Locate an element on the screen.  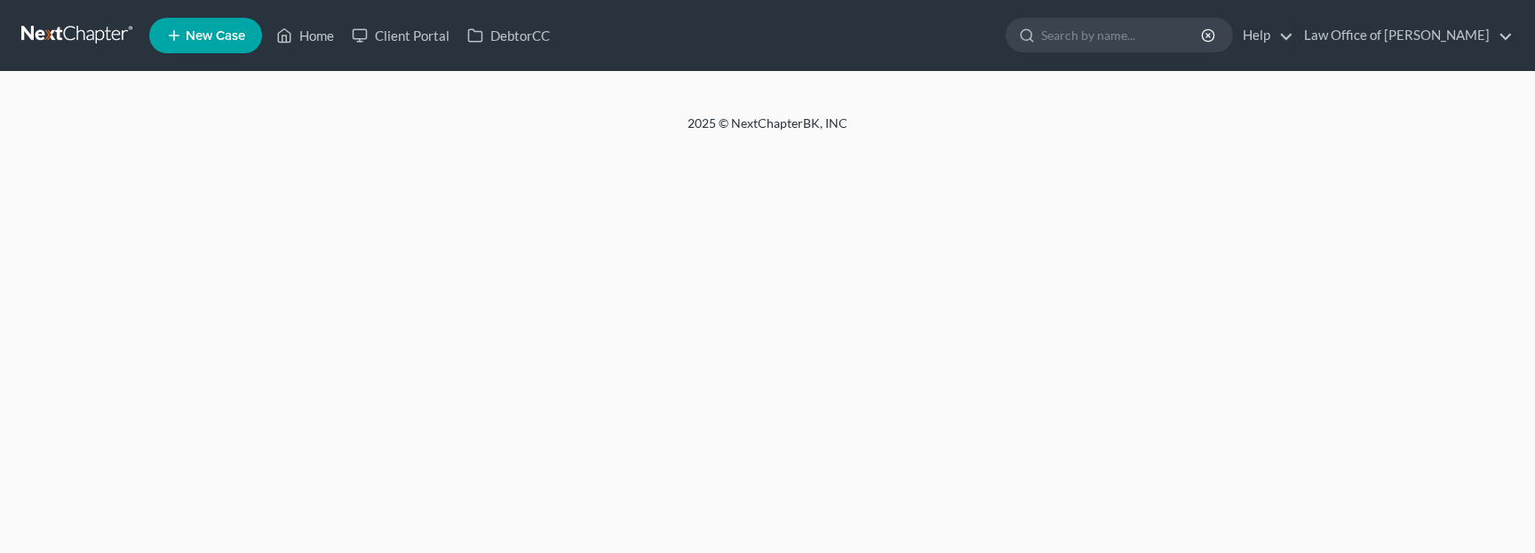
span: New Case is located at coordinates (215, 36).